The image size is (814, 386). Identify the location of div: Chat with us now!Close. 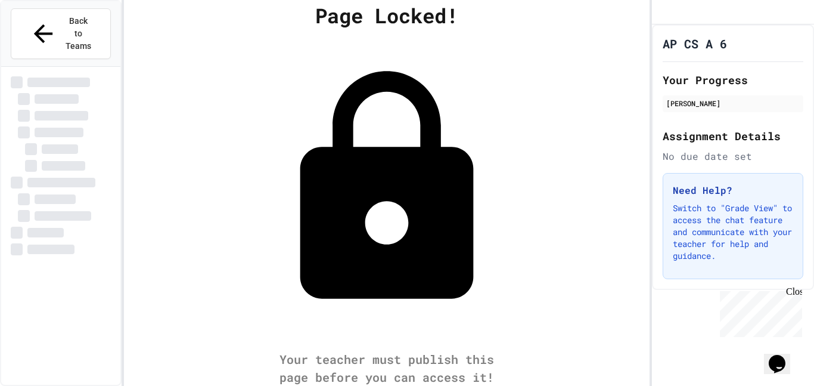
(44, 40).